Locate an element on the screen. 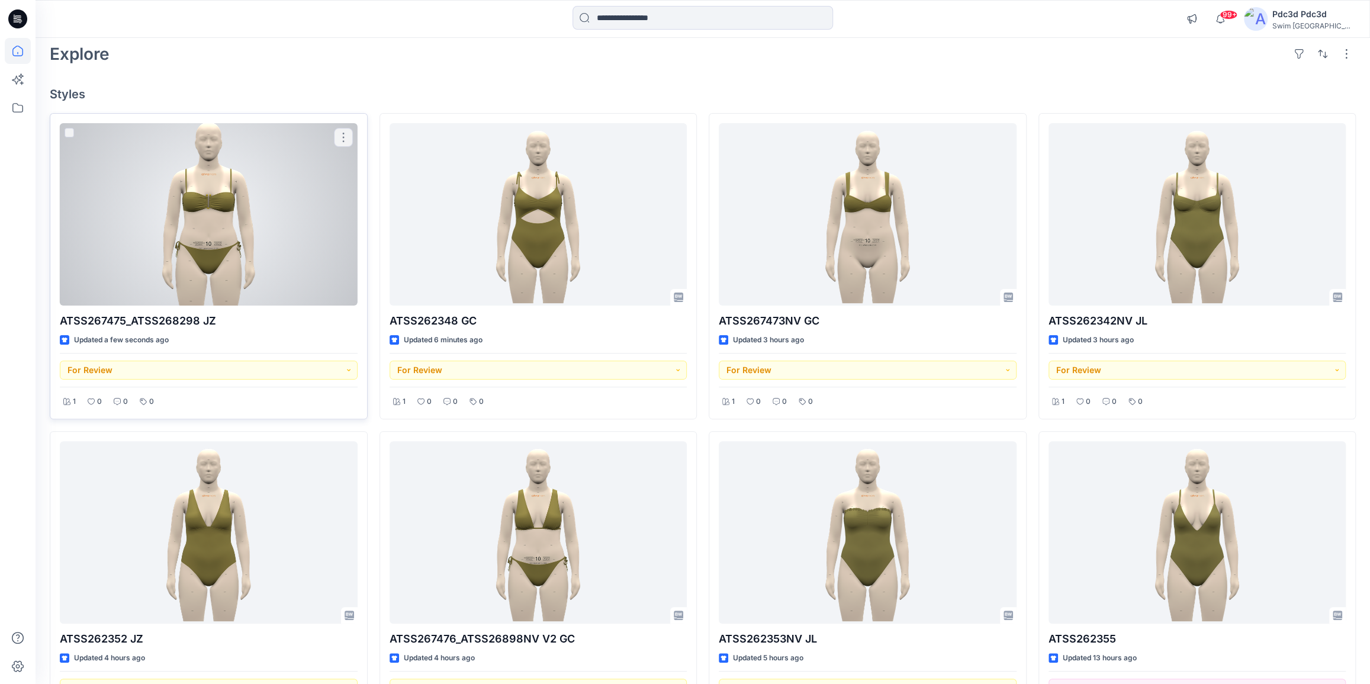 Image resolution: width=1370 pixels, height=684 pixels. img: avatar is located at coordinates (1256, 19).